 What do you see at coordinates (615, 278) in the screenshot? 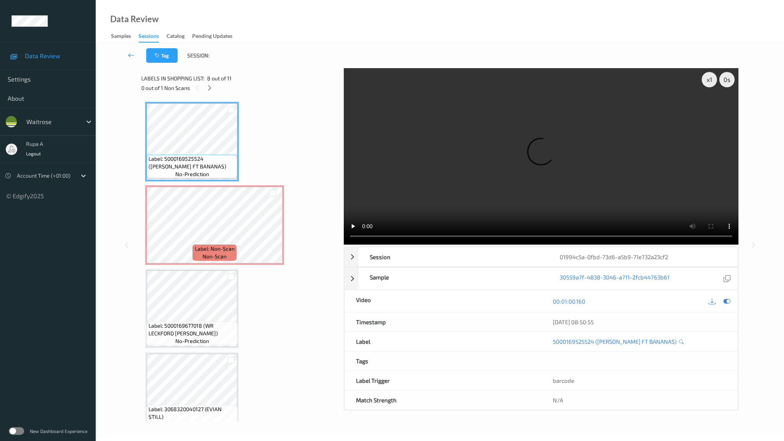
I see `a: 30559a7f-4838-3046-a711-2fcb44763b61` at bounding box center [615, 278].